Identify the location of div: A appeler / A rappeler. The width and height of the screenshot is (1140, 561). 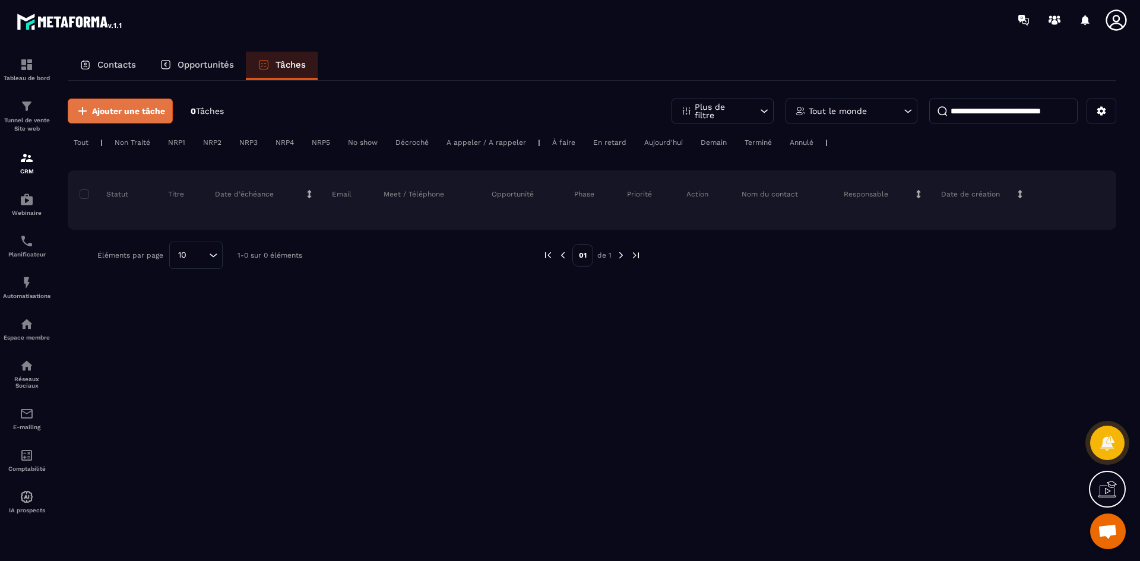
(486, 142).